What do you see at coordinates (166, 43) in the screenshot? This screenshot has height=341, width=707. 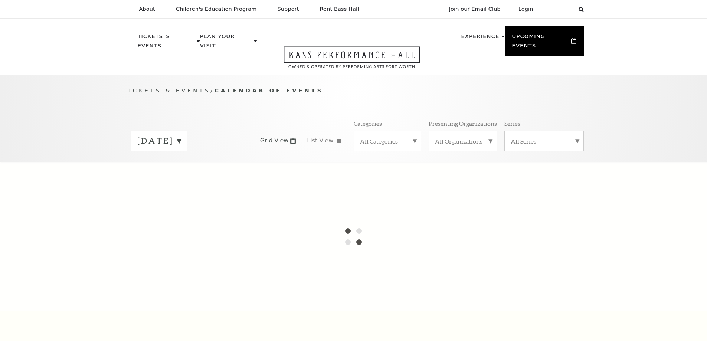 I see `p: Tickets & Events` at bounding box center [166, 43].